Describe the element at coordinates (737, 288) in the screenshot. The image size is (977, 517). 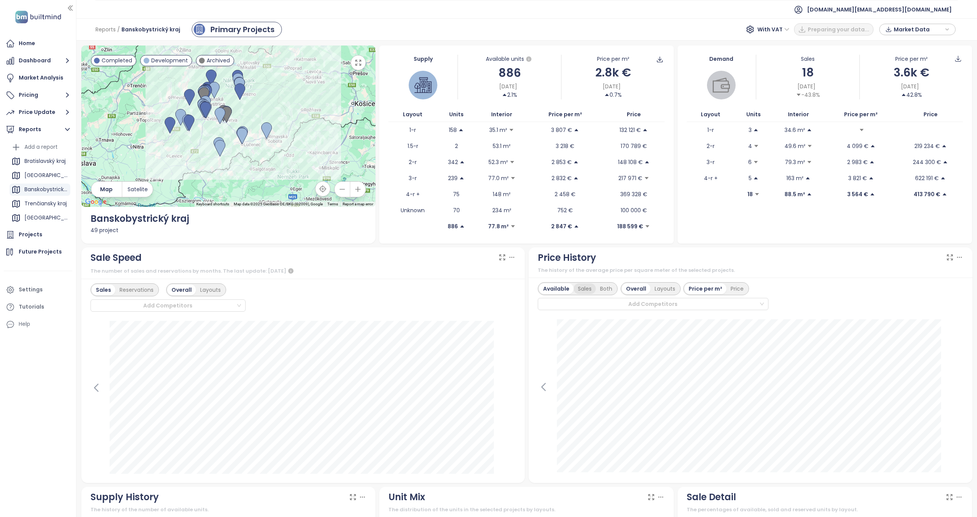
I see `div: Price` at that location.